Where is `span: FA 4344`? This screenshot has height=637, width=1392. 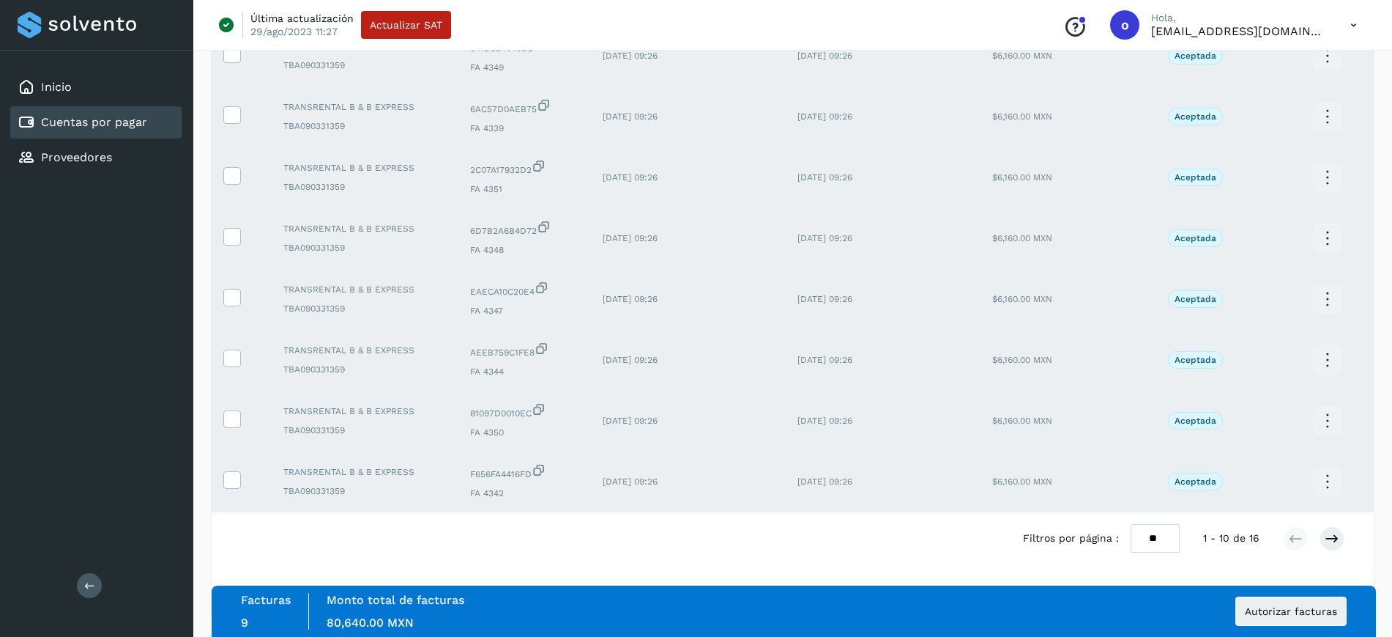
span: FA 4344 is located at coordinates (524, 371).